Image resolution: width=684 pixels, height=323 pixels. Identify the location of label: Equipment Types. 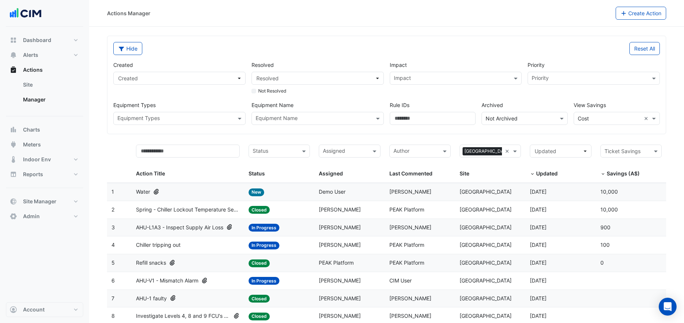
(180, 105).